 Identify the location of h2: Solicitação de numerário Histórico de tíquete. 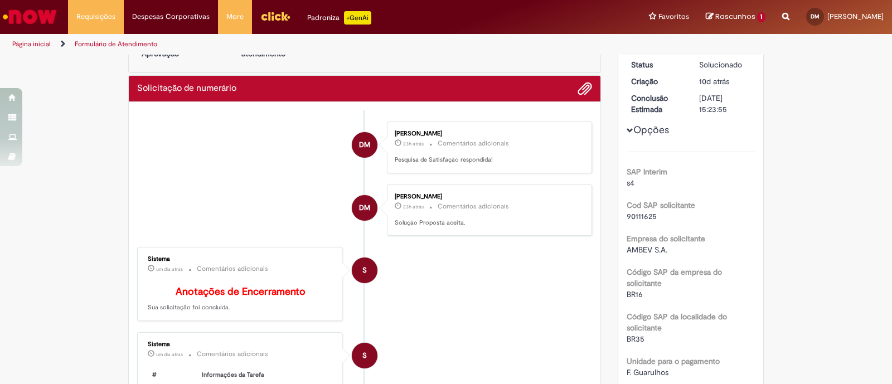
(187, 89).